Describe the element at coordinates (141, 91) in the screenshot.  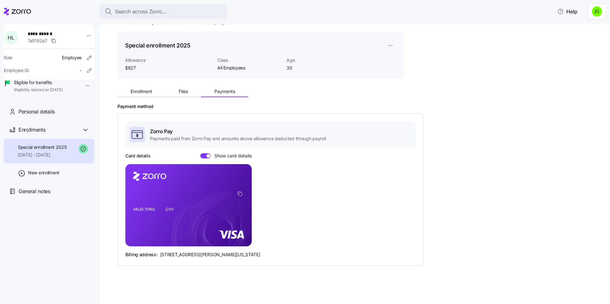
I see `span: Enrollment` at that location.